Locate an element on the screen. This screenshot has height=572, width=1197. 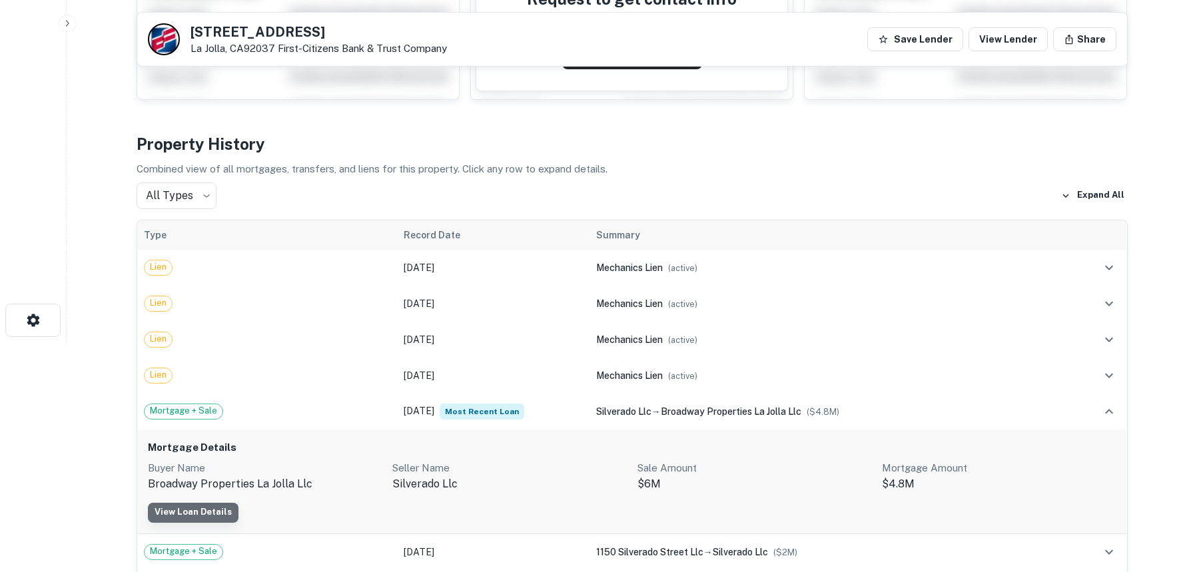
p: silverado llc is located at coordinates (510, 484).